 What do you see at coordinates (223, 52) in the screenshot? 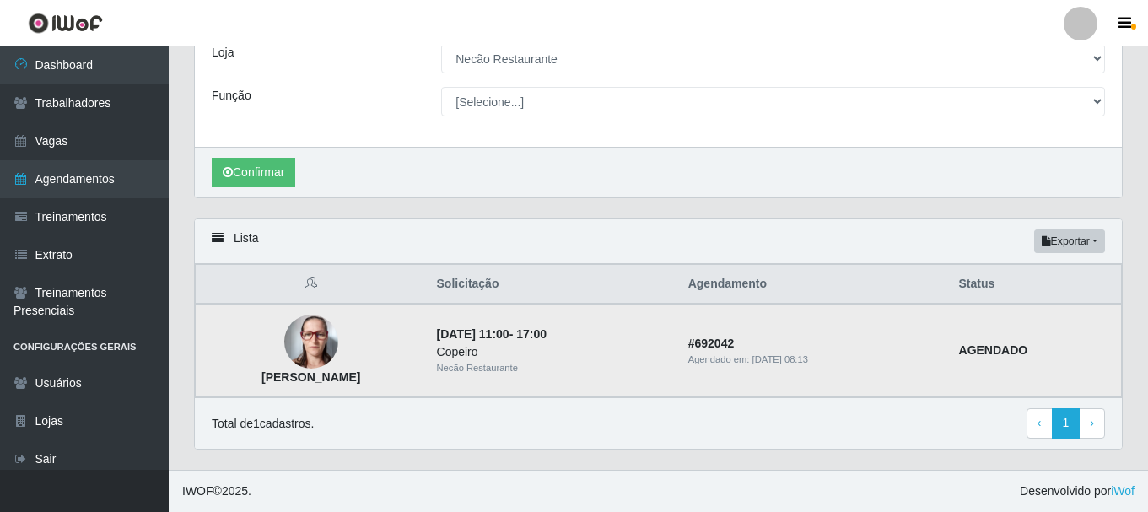
I see `label: Loja` at bounding box center [223, 52].